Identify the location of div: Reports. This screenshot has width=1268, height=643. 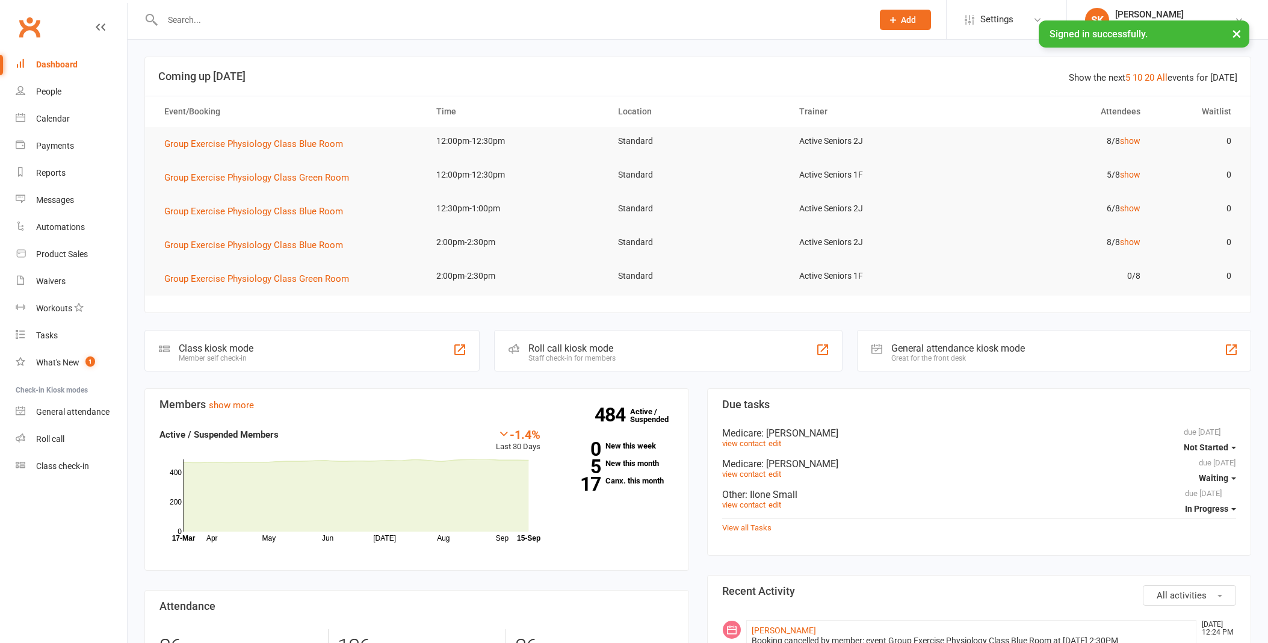
(51, 173).